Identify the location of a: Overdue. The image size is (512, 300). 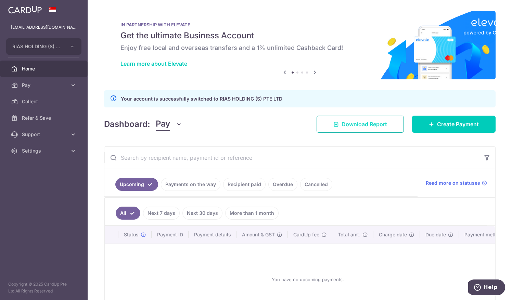
(283, 185).